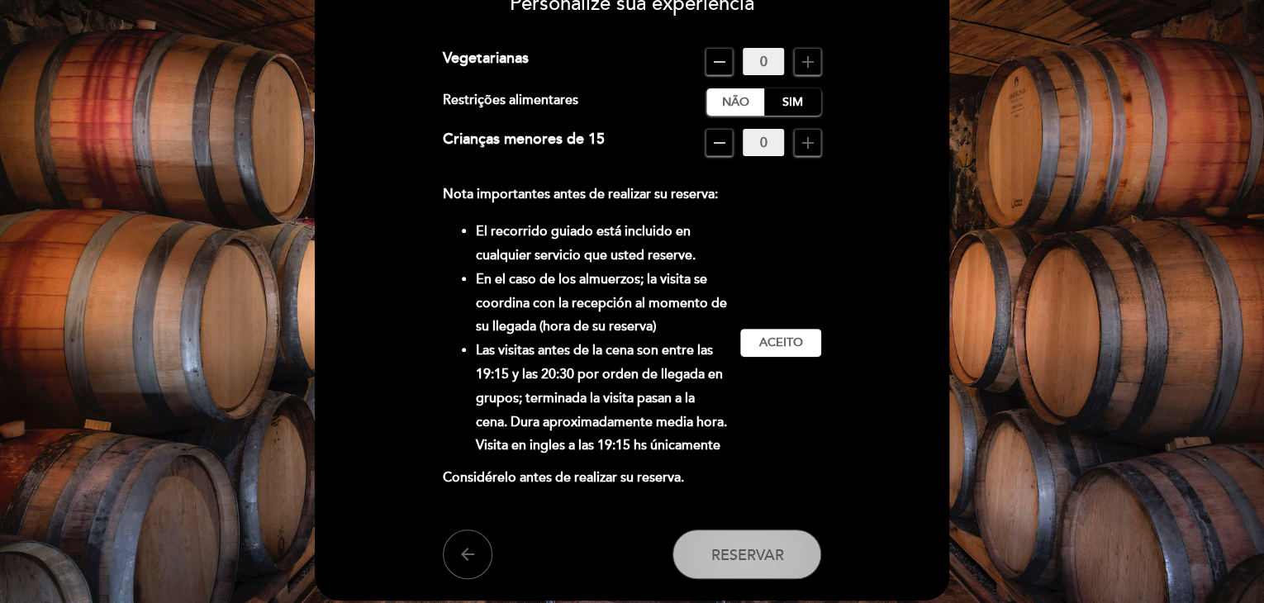 Image resolution: width=1264 pixels, height=603 pixels. Describe the element at coordinates (601, 244) in the screenshot. I see `li: El recorrido guiado está incluido en cualquier servicio que usted reserve.` at that location.